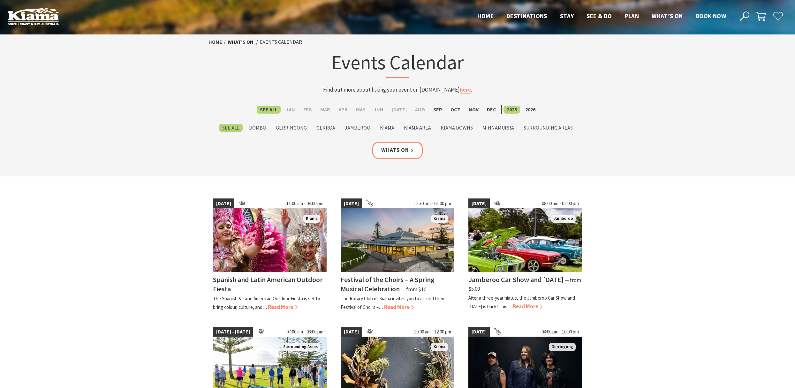  I want to click on label: Sep, so click(438, 109).